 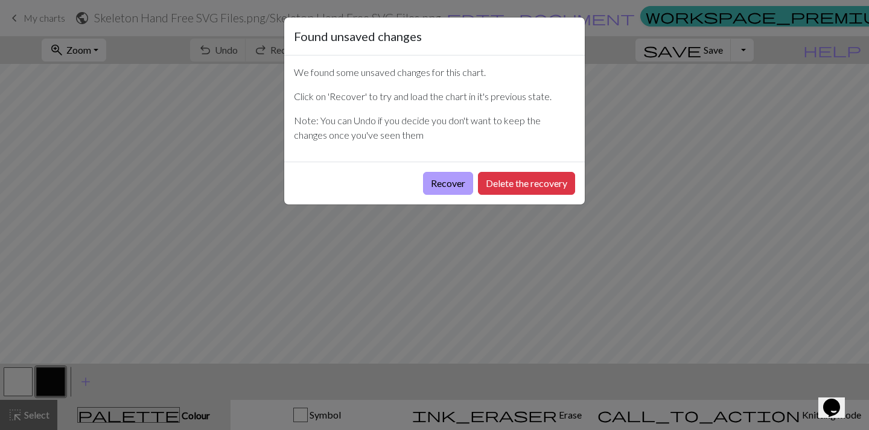 I want to click on p: Note: You can Undo if you decide you don't want to keep the changes once you've seen them, so click(x=434, y=128).